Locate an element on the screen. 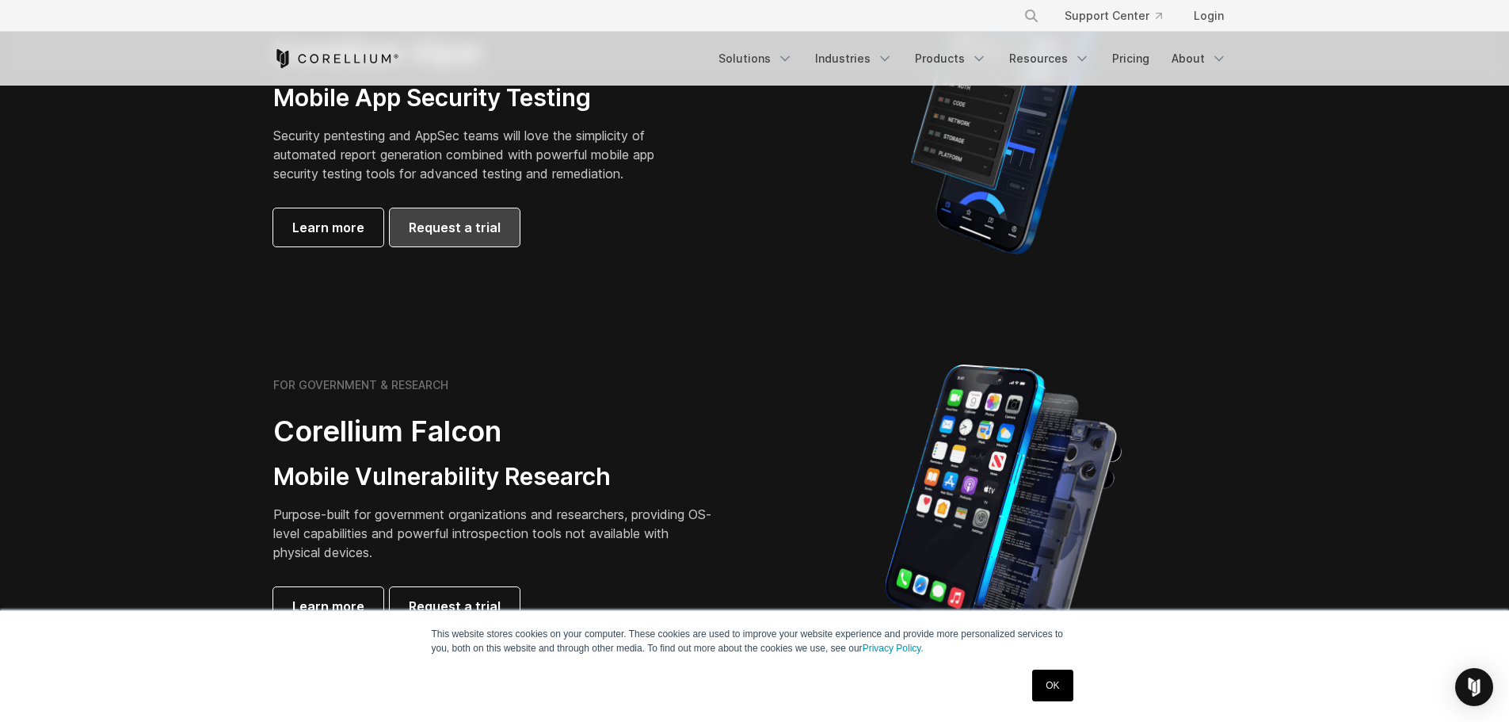  a: Login is located at coordinates (1209, 16).